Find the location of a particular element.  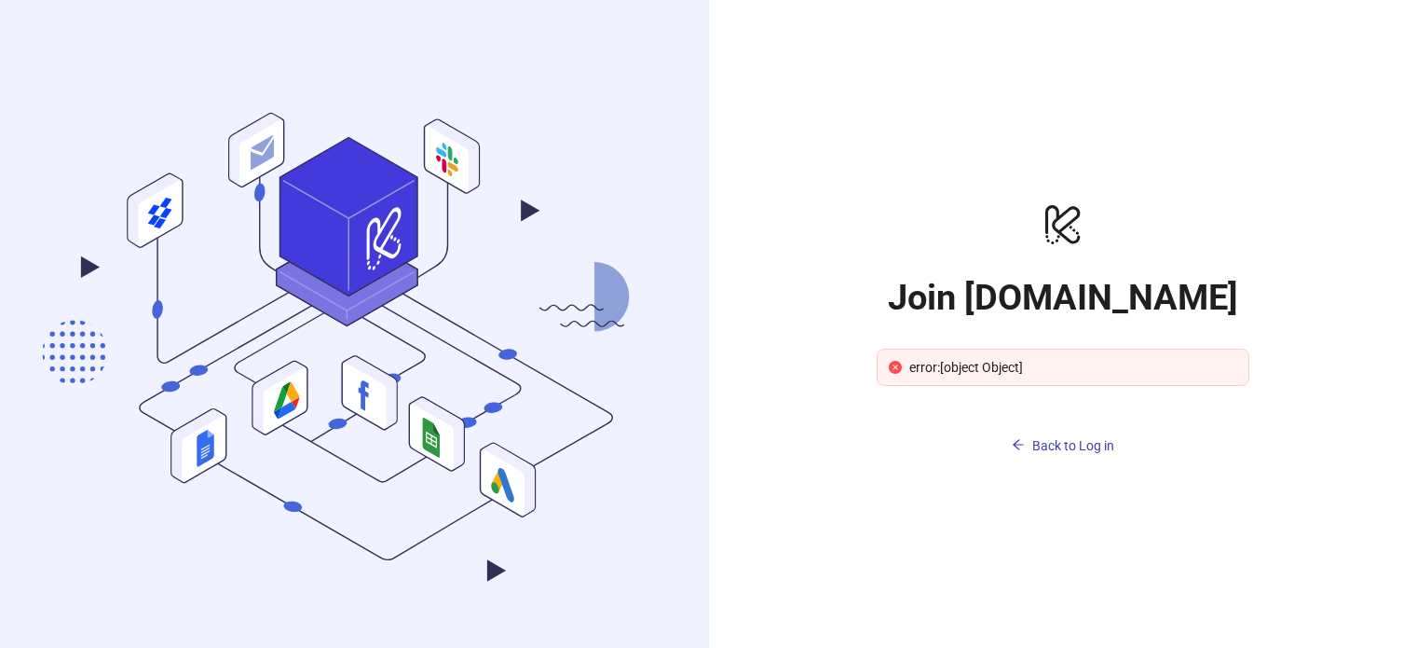

button: Back to Log in is located at coordinates (1063, 445).